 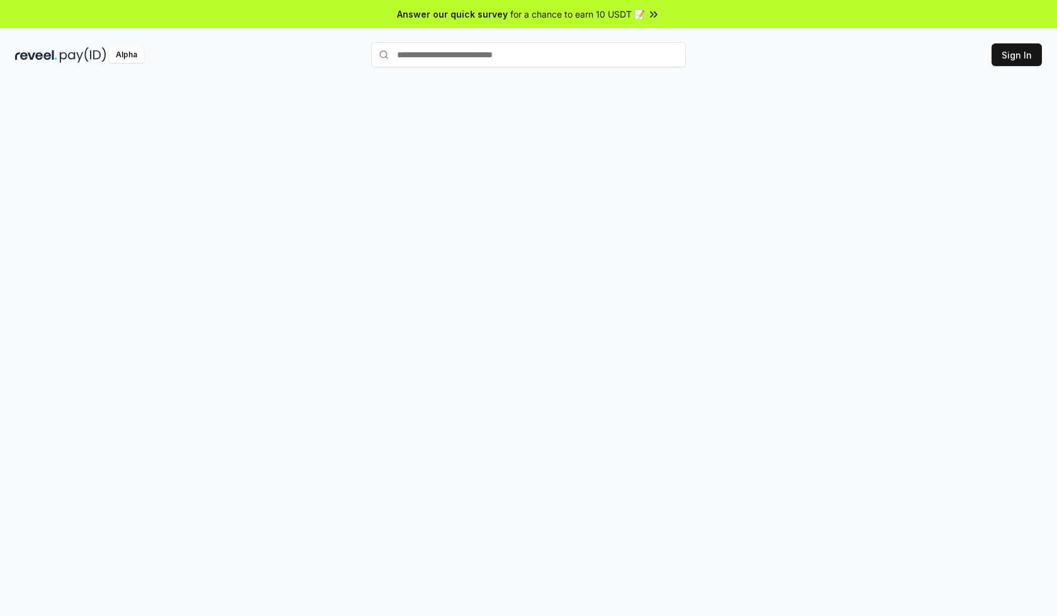 What do you see at coordinates (1017, 55) in the screenshot?
I see `button: Sign In` at bounding box center [1017, 55].